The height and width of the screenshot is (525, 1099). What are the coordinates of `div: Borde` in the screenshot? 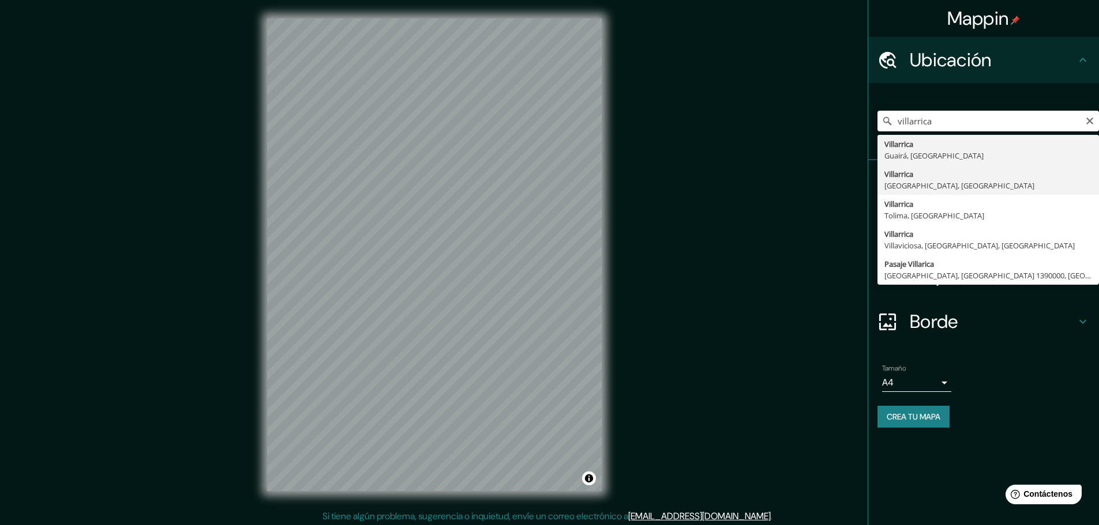 It's located at (983, 322).